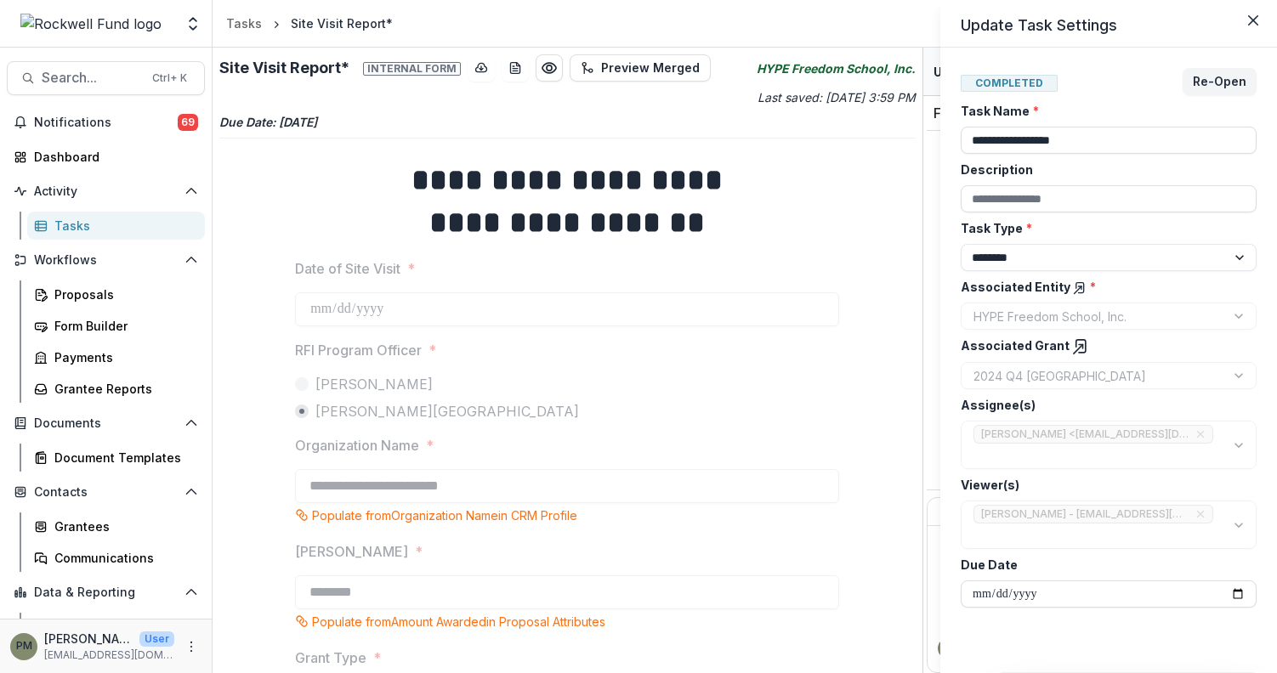 The width and height of the screenshot is (1277, 673). What do you see at coordinates (1009, 83) in the screenshot?
I see `span: Completed` at bounding box center [1009, 83].